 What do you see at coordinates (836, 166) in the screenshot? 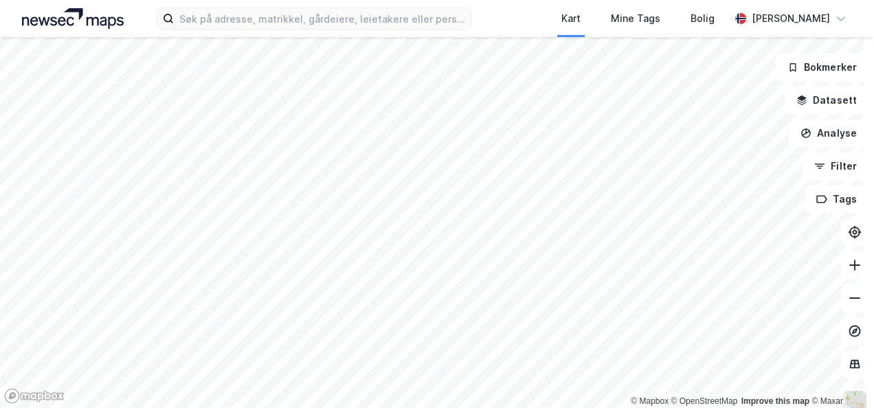
I see `button: Filter` at bounding box center [836, 166].